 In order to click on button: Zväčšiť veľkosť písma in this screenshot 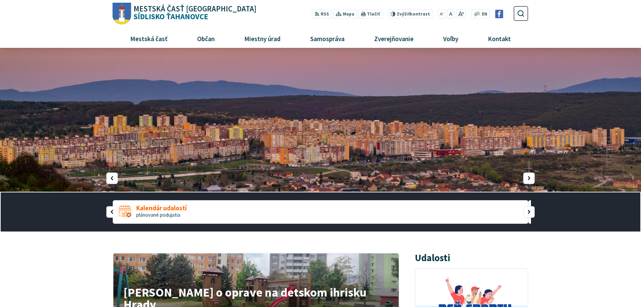, I will do `click(461, 14)`.